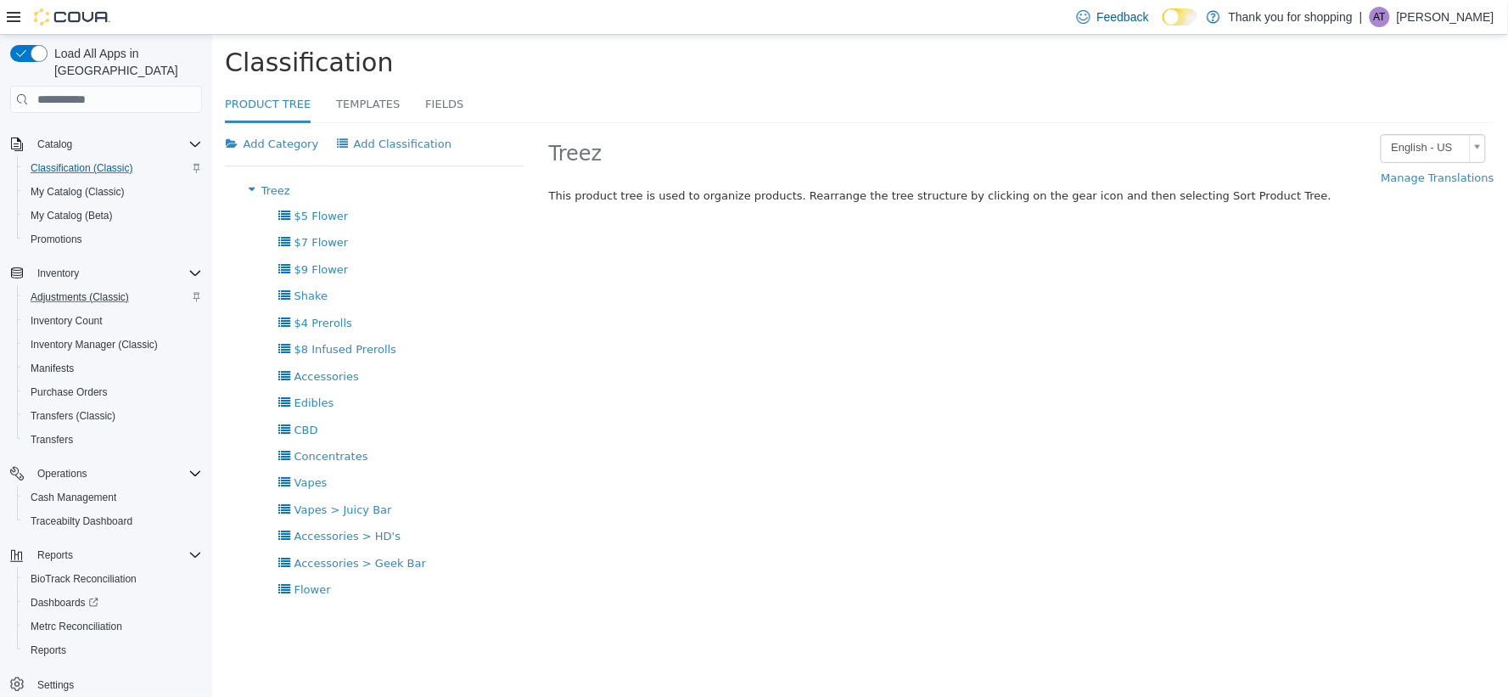 The width and height of the screenshot is (1508, 697). What do you see at coordinates (94, 395) in the screenshot?
I see `span: CBD` at bounding box center [94, 395].